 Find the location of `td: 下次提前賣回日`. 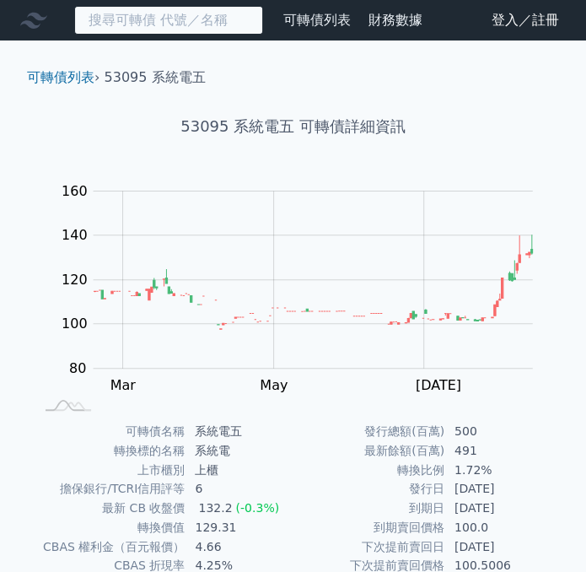

td: 下次提前賣回日 is located at coordinates (369, 547).